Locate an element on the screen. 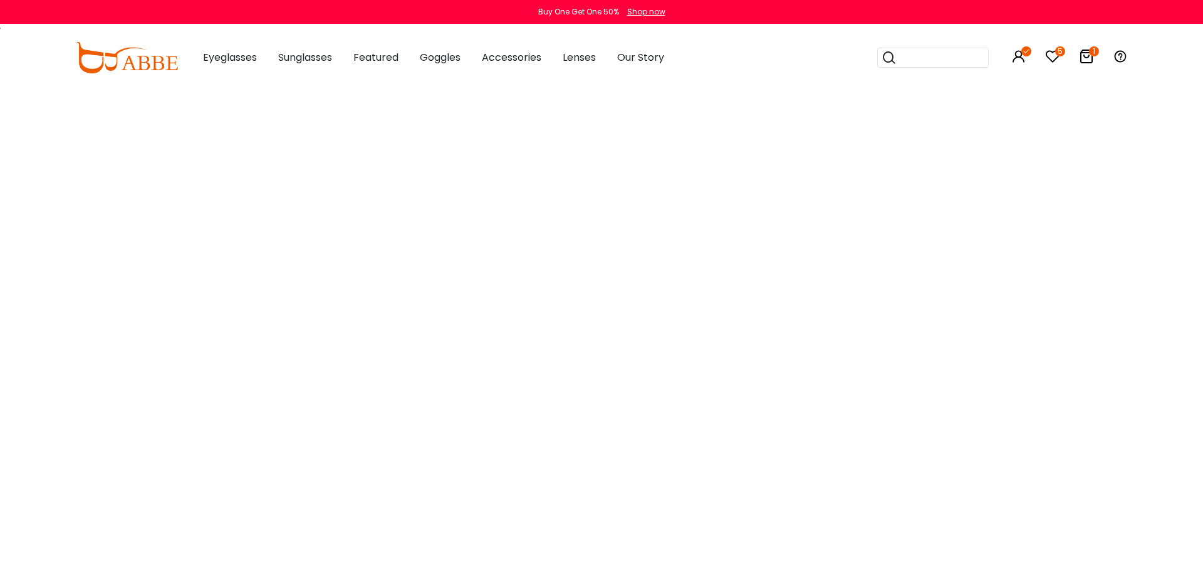 This screenshot has width=1203, height=573. div: Shop now is located at coordinates (646, 12).